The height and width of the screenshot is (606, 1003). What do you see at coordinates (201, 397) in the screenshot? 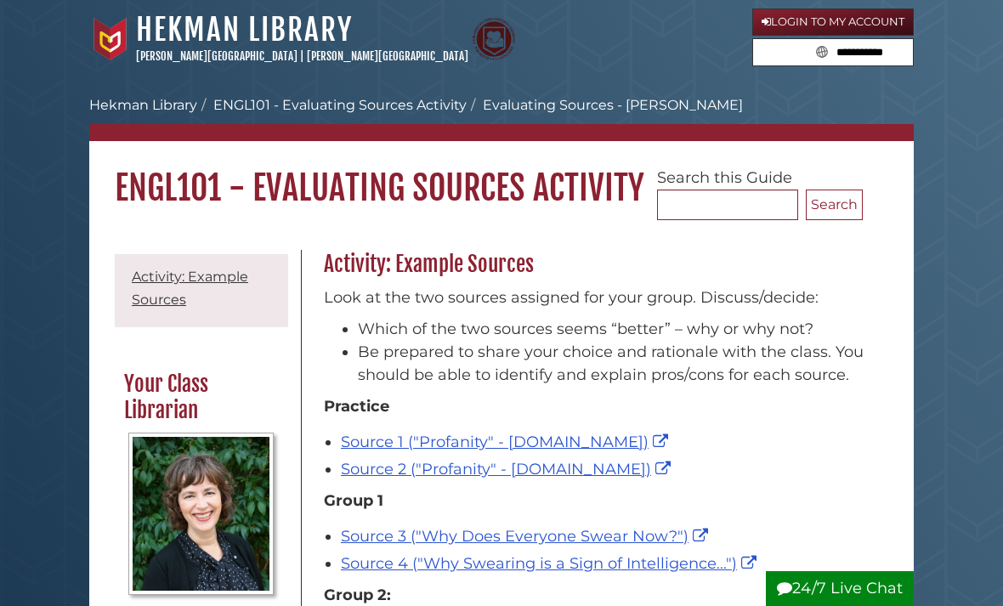
I see `h2: Your Class Librarian` at bounding box center [201, 397].